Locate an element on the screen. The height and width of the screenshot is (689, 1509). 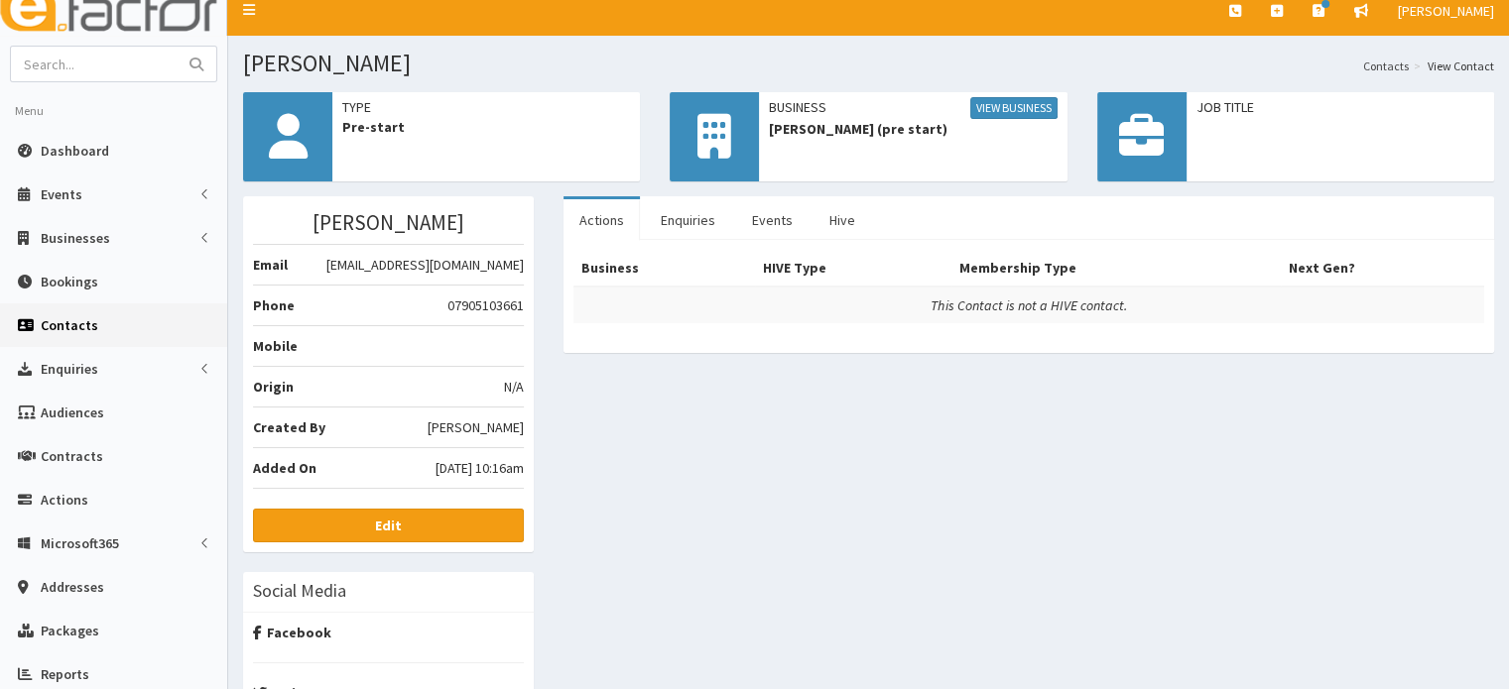
th: Membership Type is located at coordinates (1116, 268).